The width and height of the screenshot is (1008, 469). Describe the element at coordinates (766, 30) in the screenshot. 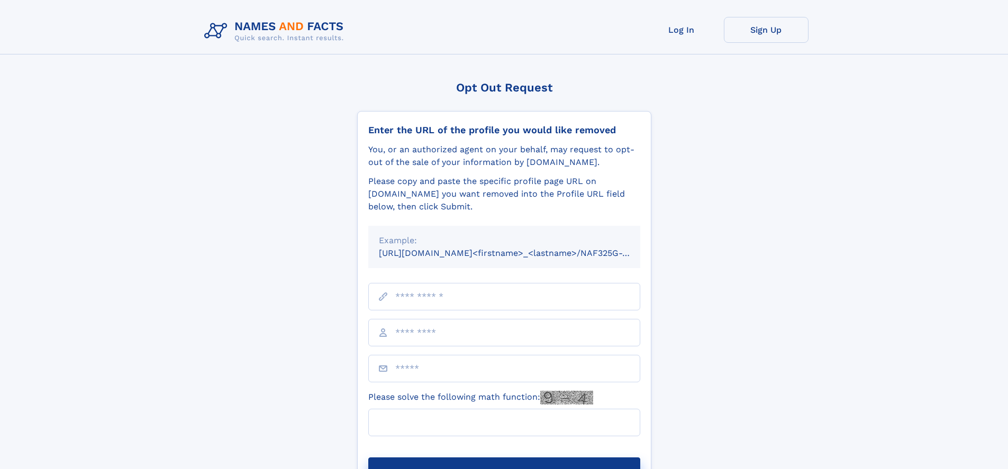

I see `a: Sign Up` at that location.